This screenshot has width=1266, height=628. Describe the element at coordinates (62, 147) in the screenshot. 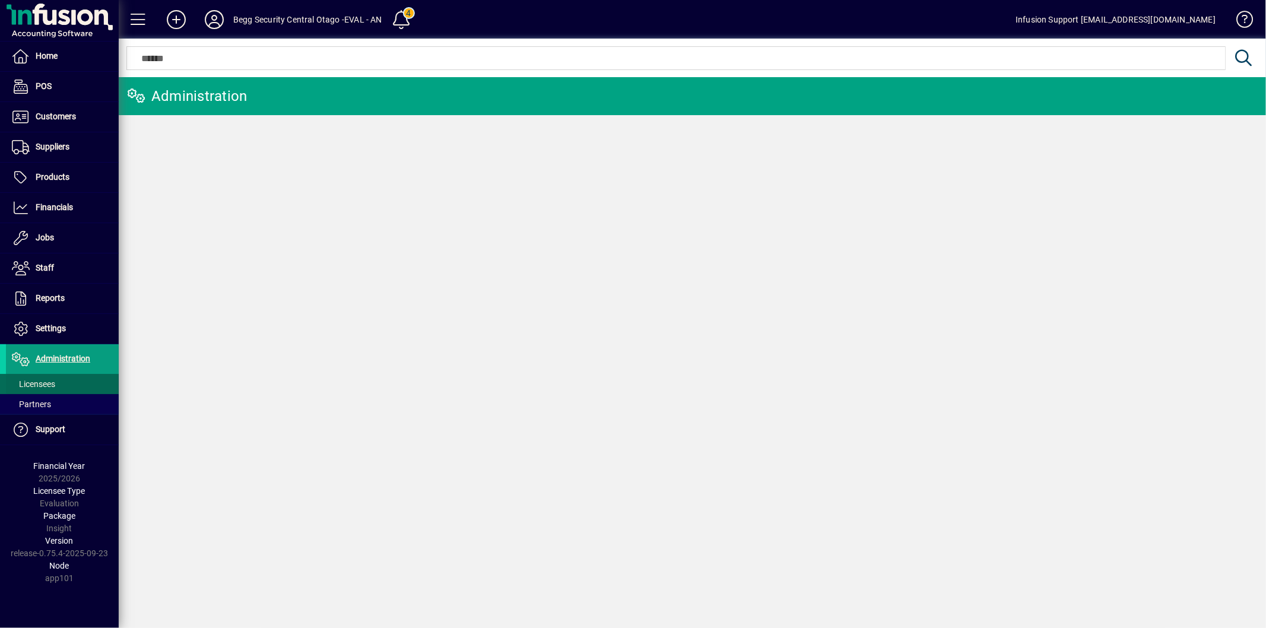

I see `a: Suppliers` at that location.